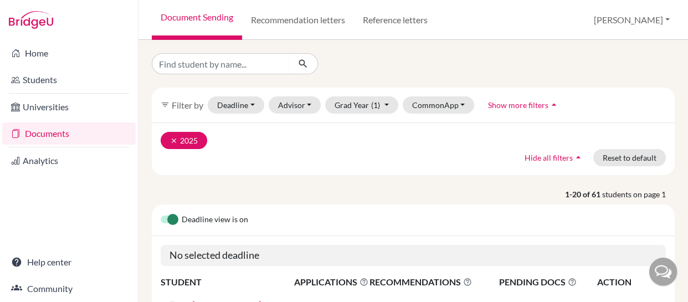 Image resolution: width=688 pixels, height=302 pixels. Describe the element at coordinates (547, 282) in the screenshot. I see `span: PENDING DOCS` at that location.